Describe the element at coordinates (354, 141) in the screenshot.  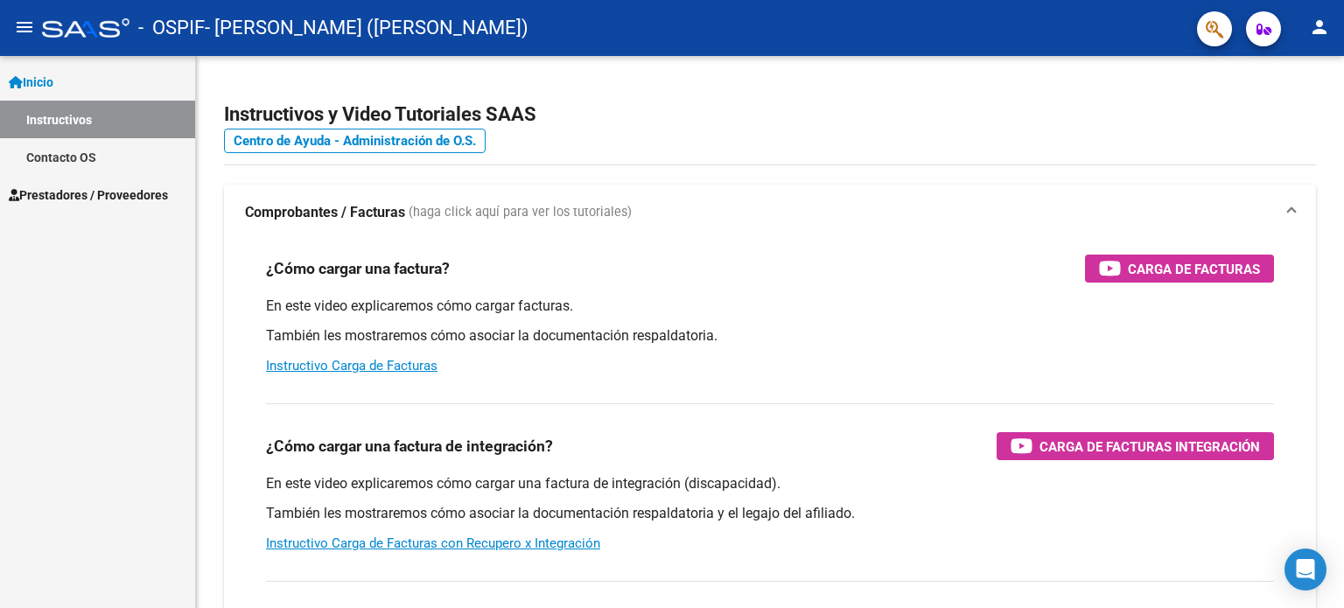
I see `a: Centro de Ayuda - Administración de O.S.` at that location.